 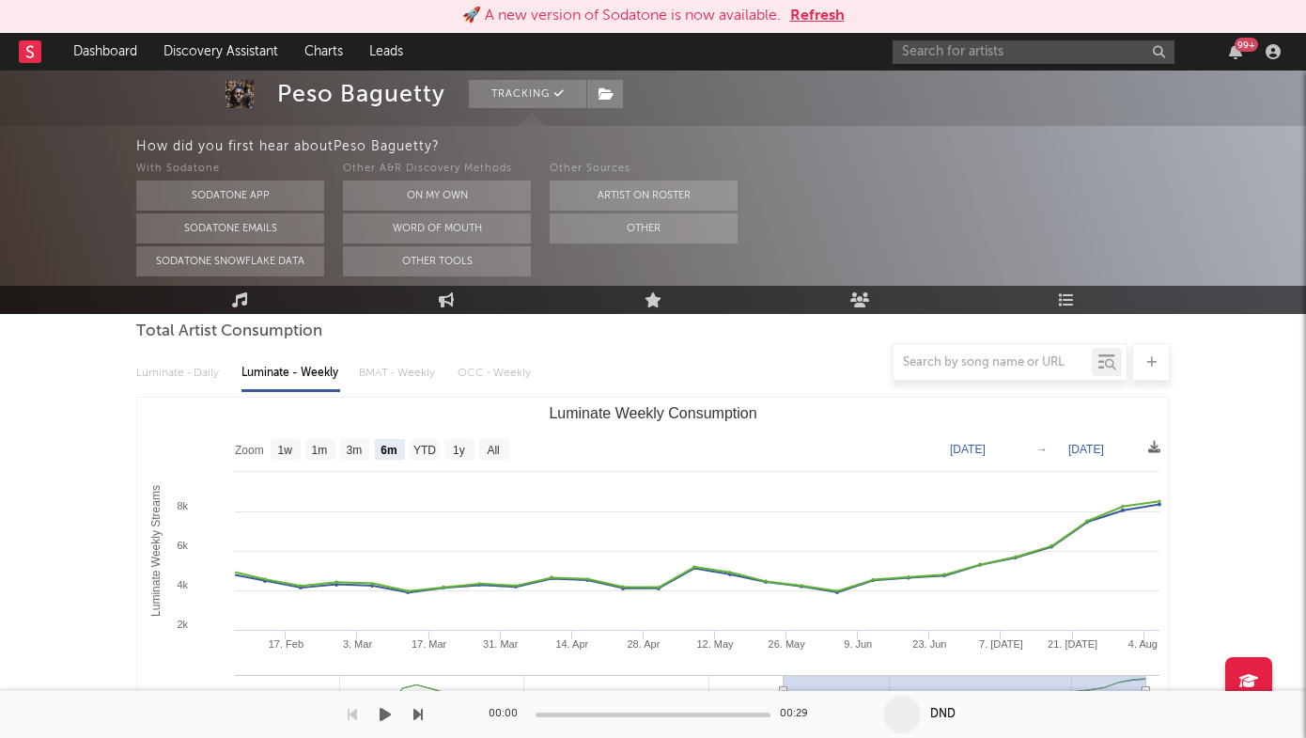 What do you see at coordinates (817, 16) in the screenshot?
I see `button: Refresh` at bounding box center [817, 16].